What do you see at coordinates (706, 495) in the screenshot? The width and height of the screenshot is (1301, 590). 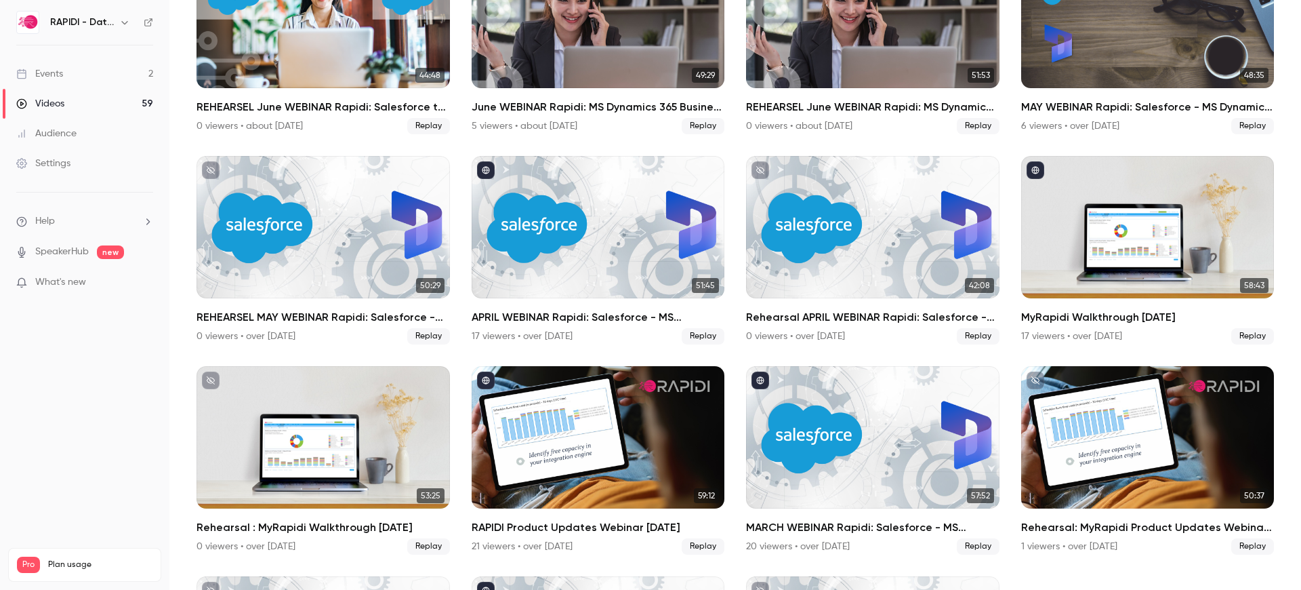 I see `span: 59:12` at bounding box center [706, 495].